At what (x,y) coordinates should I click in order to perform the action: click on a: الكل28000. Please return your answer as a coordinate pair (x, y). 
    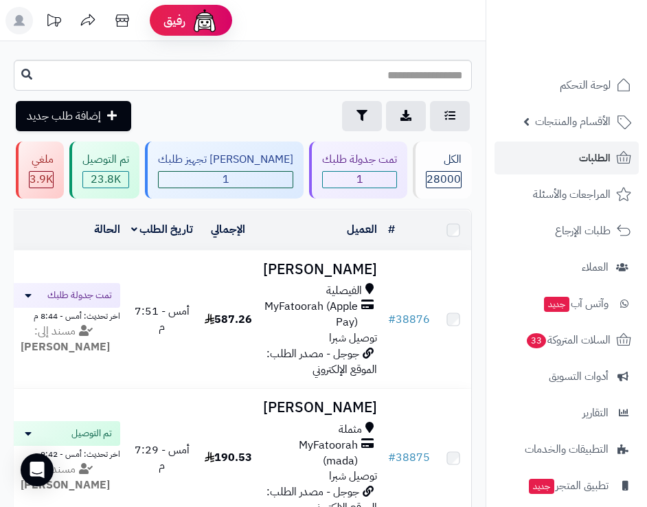
    Looking at the image, I should click on (443, 170).